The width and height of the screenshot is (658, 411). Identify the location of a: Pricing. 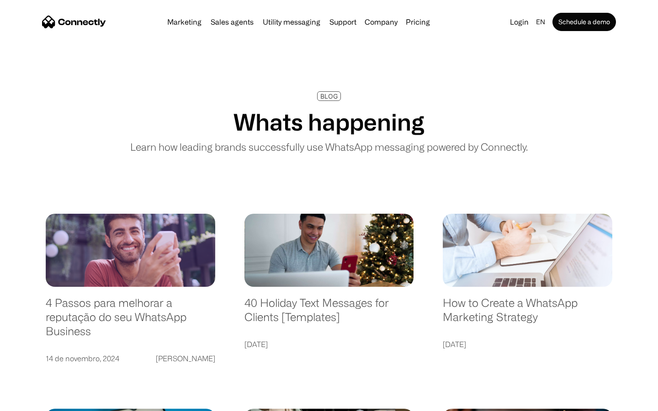
(417, 22).